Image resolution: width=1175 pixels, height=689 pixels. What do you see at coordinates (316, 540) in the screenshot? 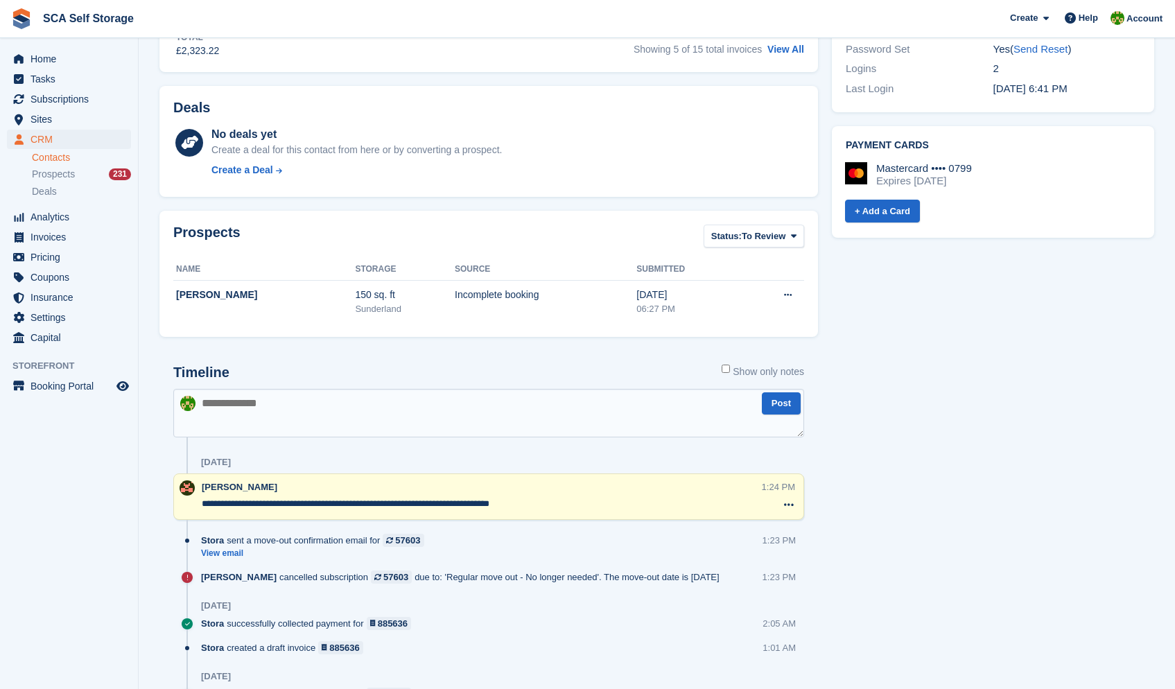
I see `div: sent a move-out confirmation email for` at bounding box center [316, 540].